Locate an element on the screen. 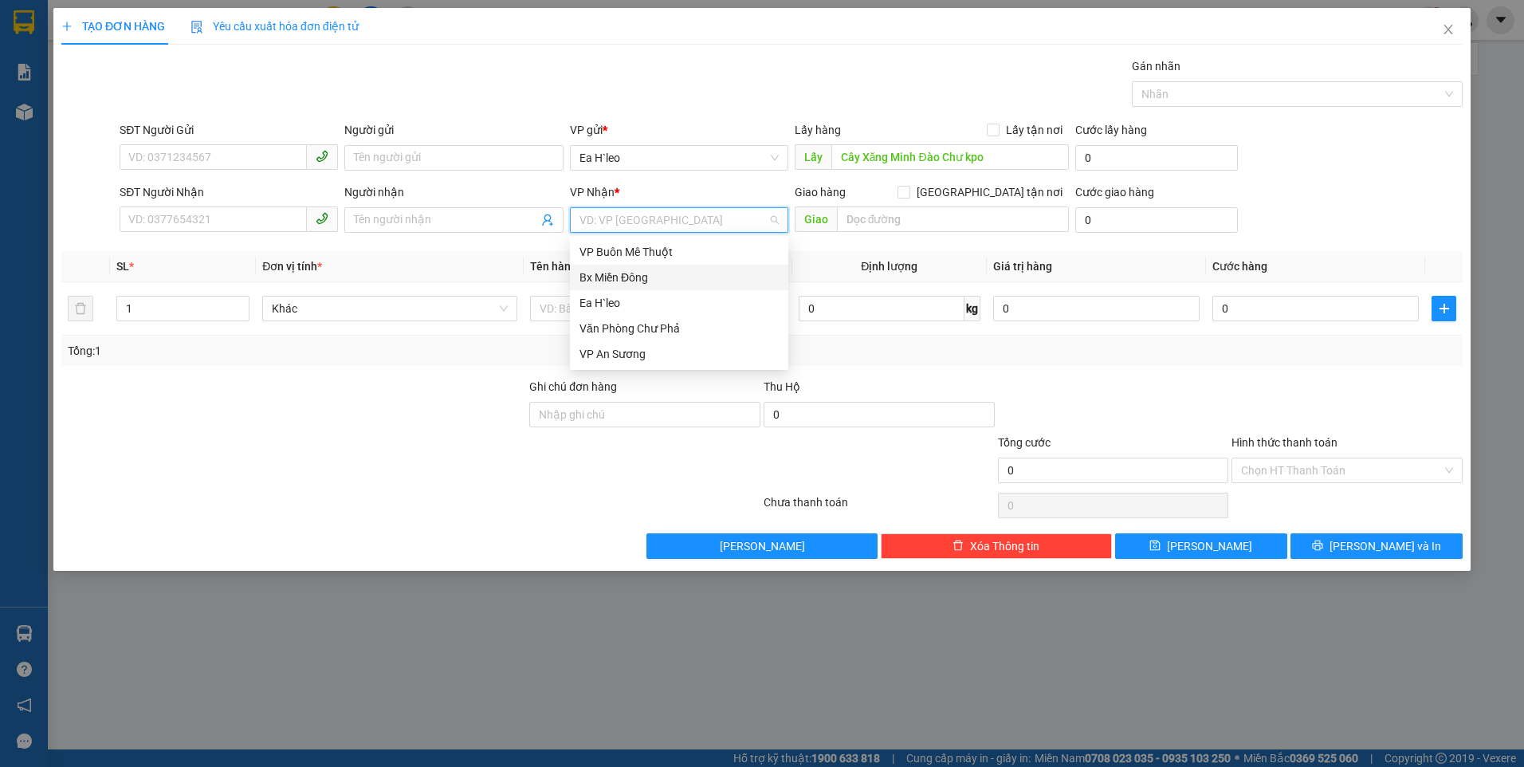  span: Yêu cầu xuất hóa đơn điện tử is located at coordinates (274, 26).